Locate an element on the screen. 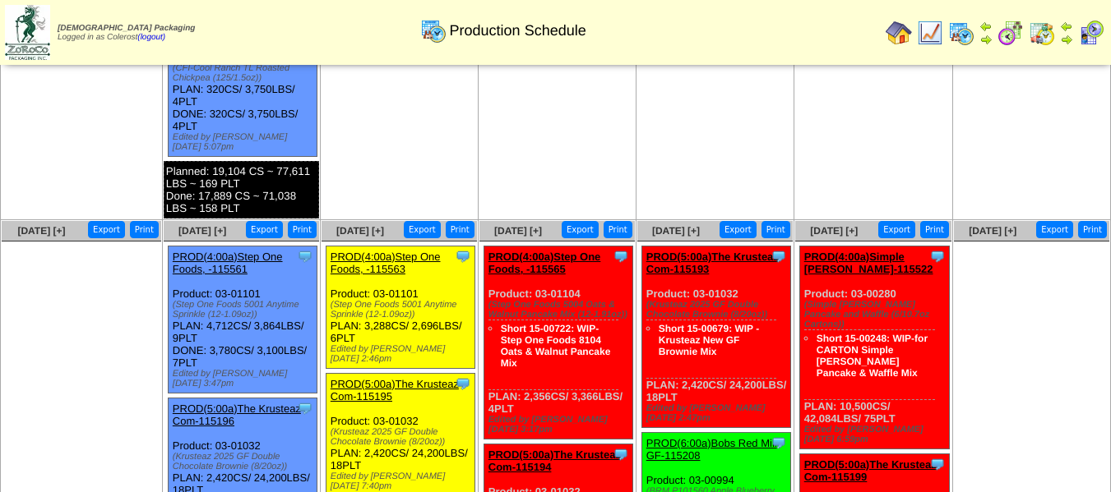 The height and width of the screenshot is (492, 1111). span: Logged in as Colerost is located at coordinates (126, 33).